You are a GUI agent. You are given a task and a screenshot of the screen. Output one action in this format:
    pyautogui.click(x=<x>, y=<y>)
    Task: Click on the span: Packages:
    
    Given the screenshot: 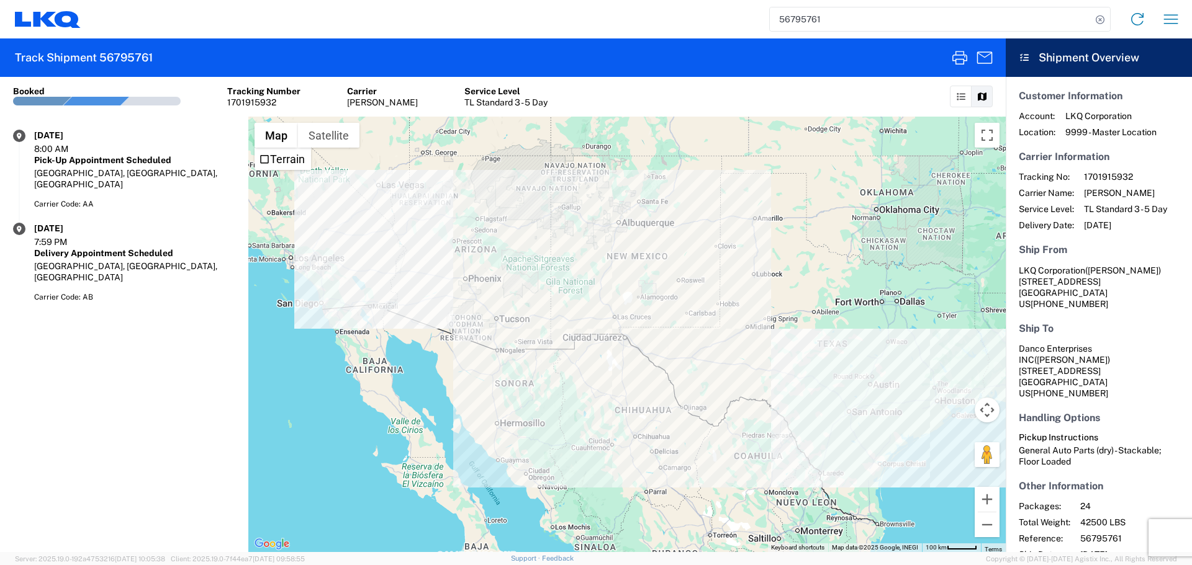 What is the action you would take?
    pyautogui.click(x=1044, y=507)
    